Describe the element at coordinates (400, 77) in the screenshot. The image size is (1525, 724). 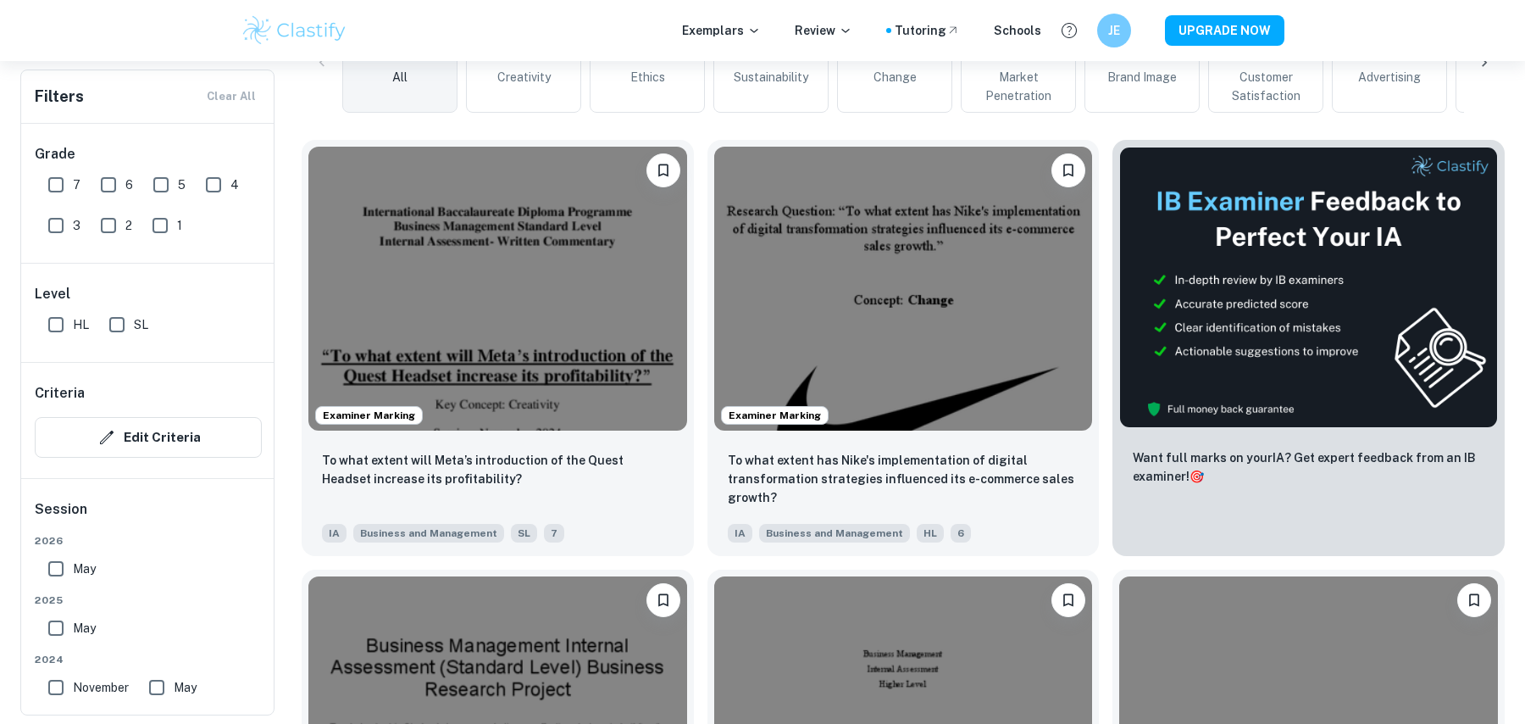
I see `span: All` at that location.